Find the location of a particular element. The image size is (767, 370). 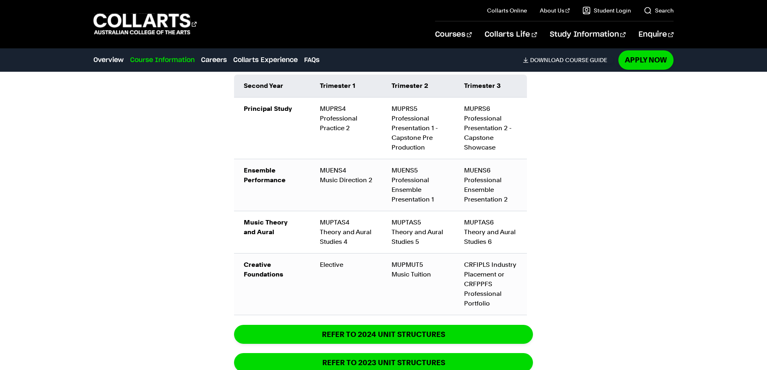

a: Collarts Life is located at coordinates (510, 35).